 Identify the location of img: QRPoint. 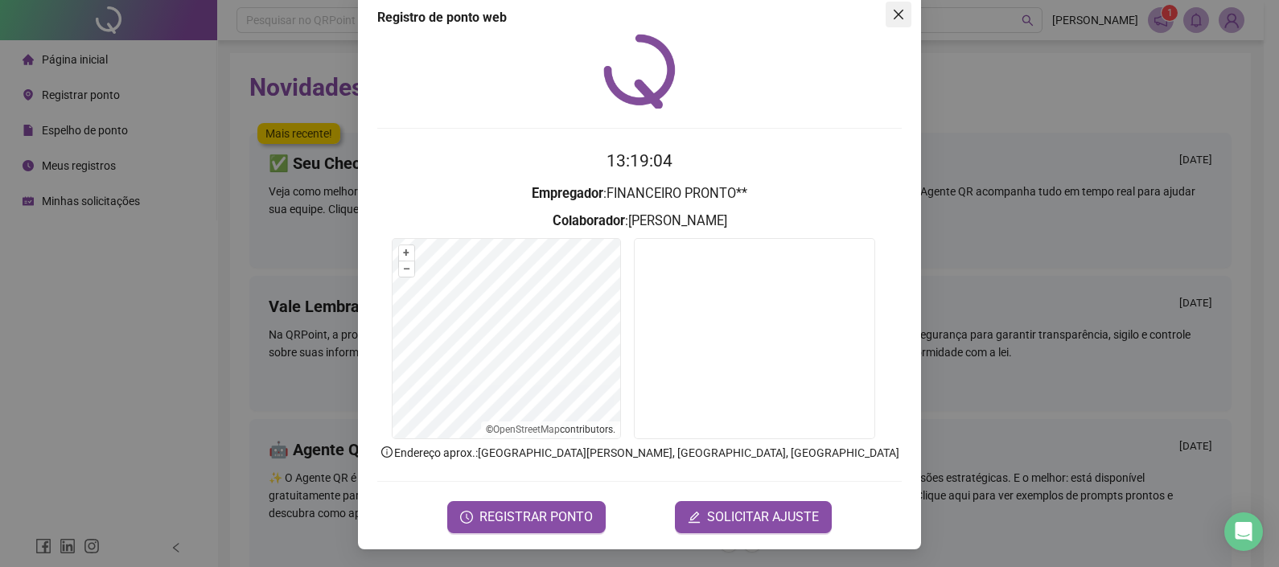
(640, 71).